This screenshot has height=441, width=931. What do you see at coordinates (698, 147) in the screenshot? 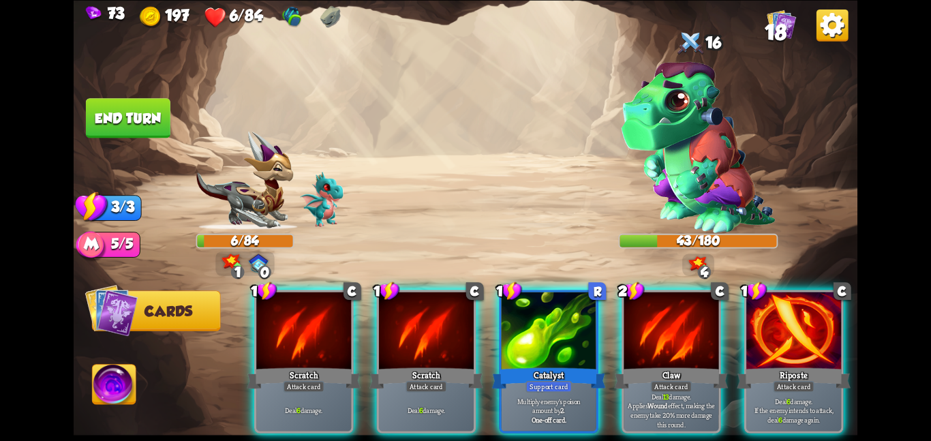
I see `img: Frankie_Dragon.png` at bounding box center [698, 147].